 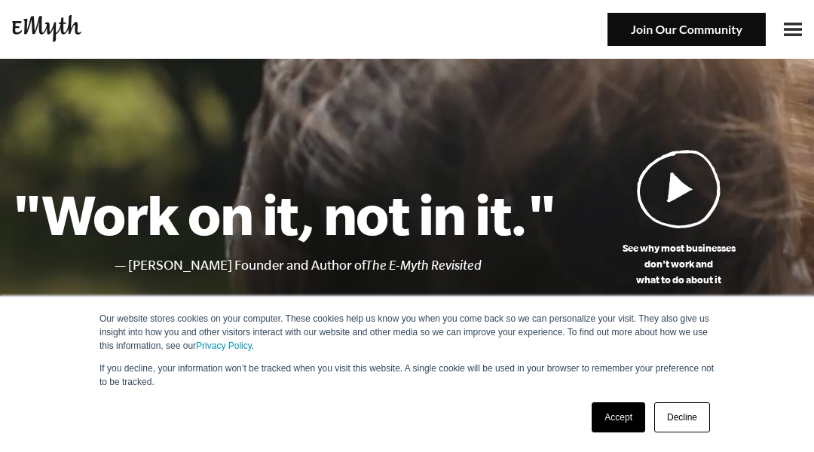 What do you see at coordinates (407, 375) in the screenshot?
I see `p: If you decline, your information won’t be tracked when you visit this website. A single cookie wi...` at bounding box center [407, 375].